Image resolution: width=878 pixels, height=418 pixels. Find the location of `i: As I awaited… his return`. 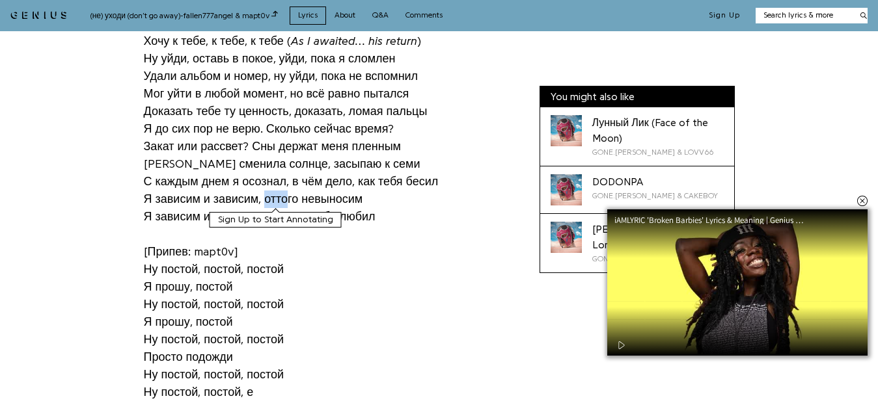

i: As I awaited… his return is located at coordinates (354, 41).